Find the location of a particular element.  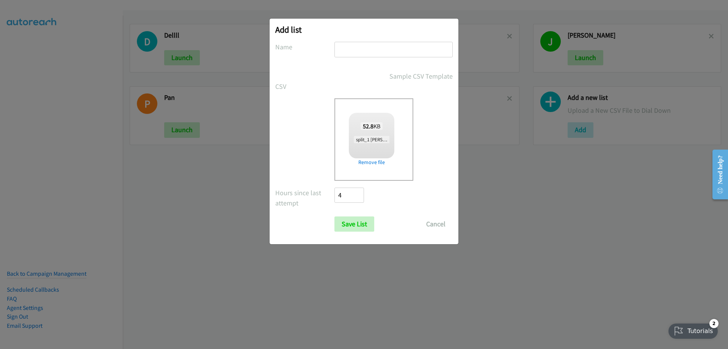

button: Cancel is located at coordinates (436, 224).